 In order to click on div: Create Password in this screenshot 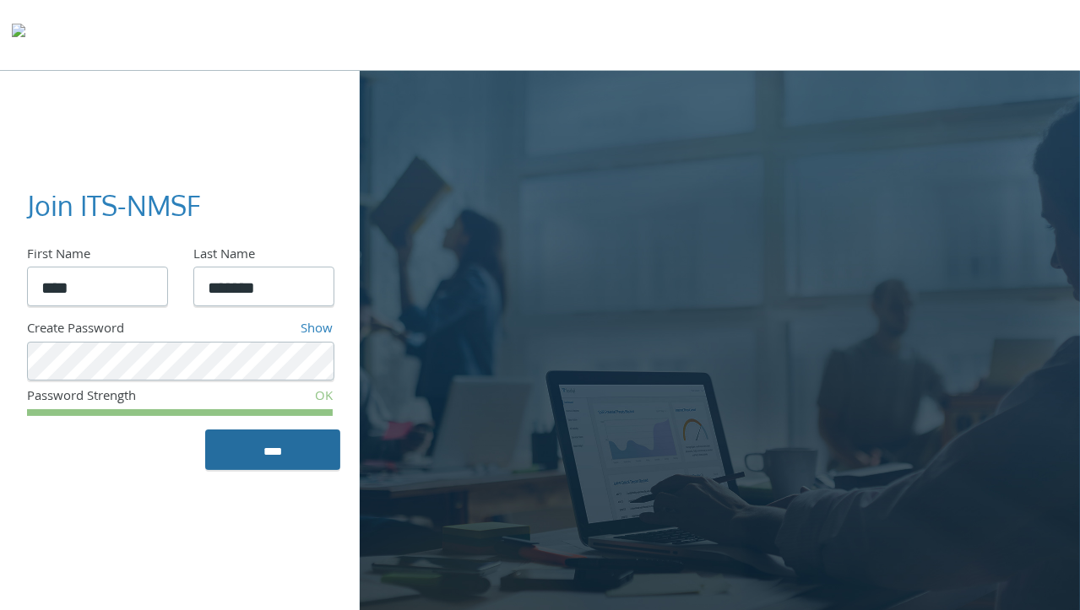, I will do `click(122, 331)`.